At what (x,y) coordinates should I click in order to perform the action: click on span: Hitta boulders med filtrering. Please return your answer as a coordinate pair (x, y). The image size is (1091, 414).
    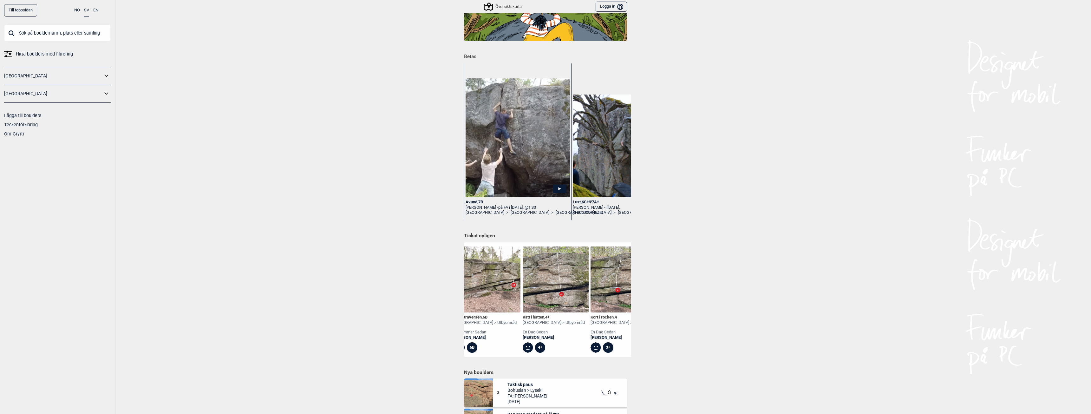
    Looking at the image, I should click on (44, 54).